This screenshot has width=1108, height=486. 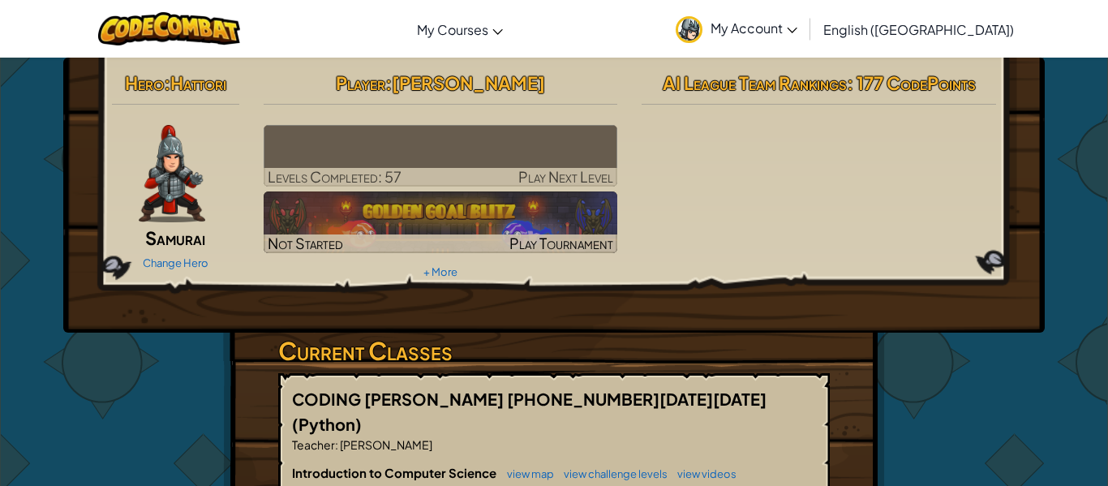 I want to click on span: (Python), so click(x=327, y=424).